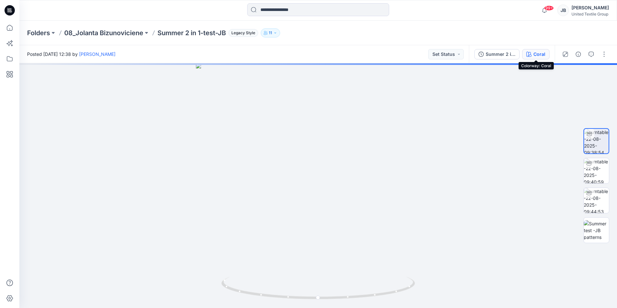 The image size is (617, 308). I want to click on img: turntable-22-08-2025-09:44:53, so click(596, 200).